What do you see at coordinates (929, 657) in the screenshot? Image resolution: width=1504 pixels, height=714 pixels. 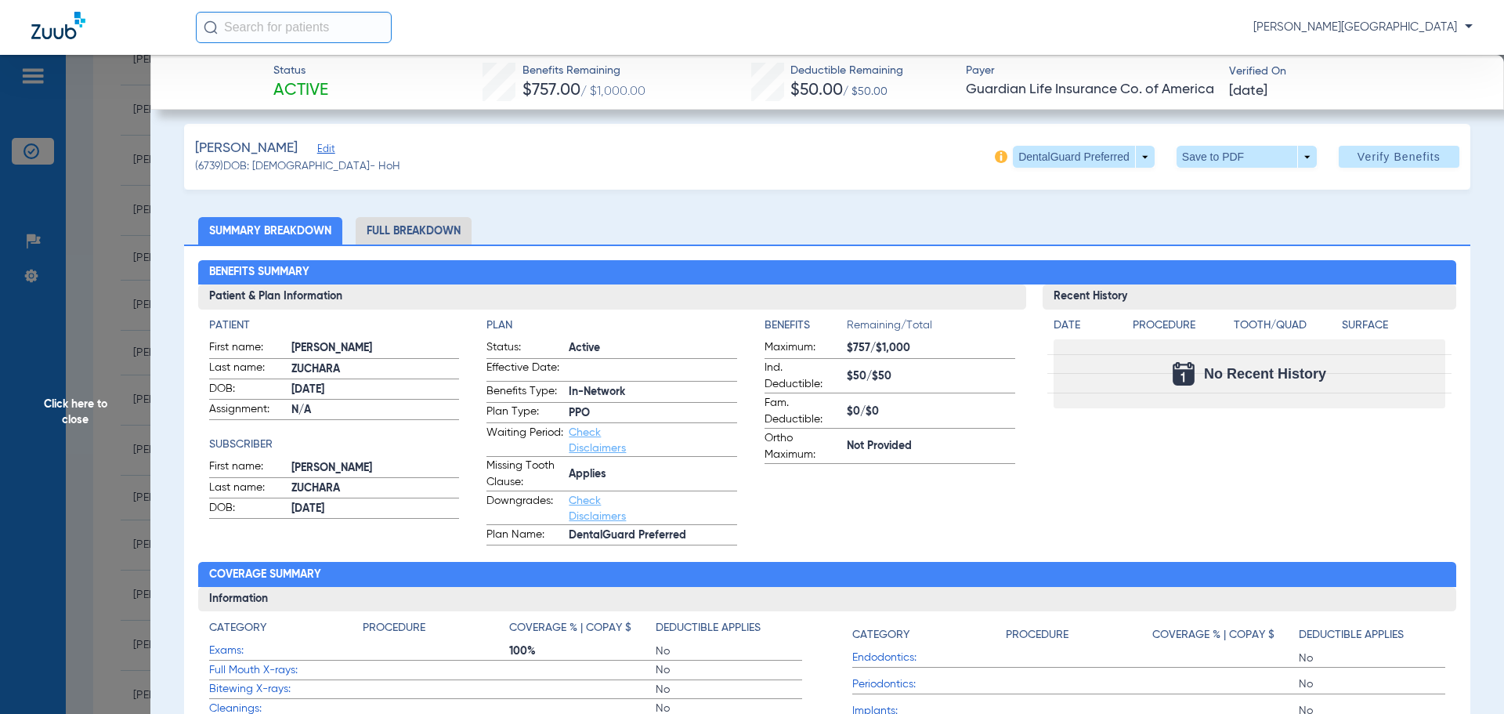 I see `span: Endodontics:` at bounding box center [929, 657].